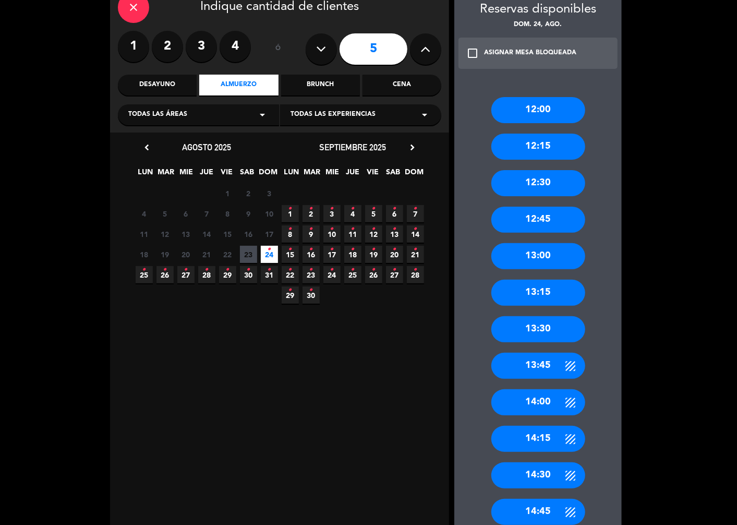 The image size is (737, 525). I want to click on div: 13:00, so click(539, 256).